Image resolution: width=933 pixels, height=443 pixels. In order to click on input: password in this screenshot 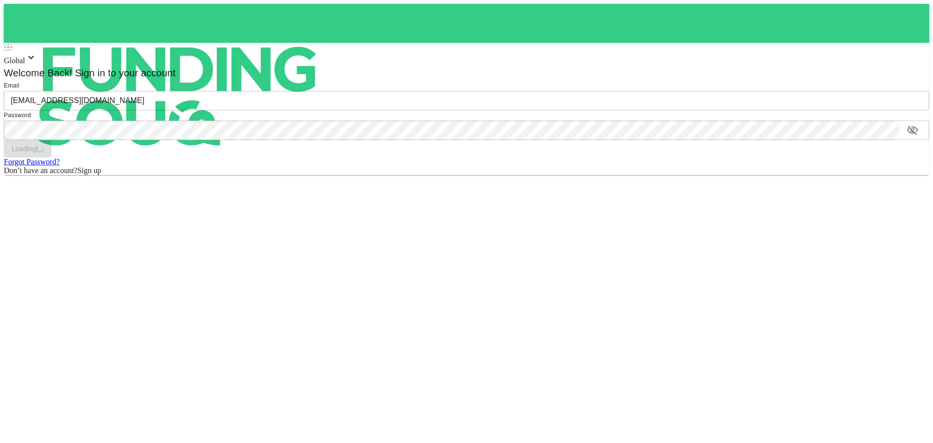, I will do `click(451, 130)`.